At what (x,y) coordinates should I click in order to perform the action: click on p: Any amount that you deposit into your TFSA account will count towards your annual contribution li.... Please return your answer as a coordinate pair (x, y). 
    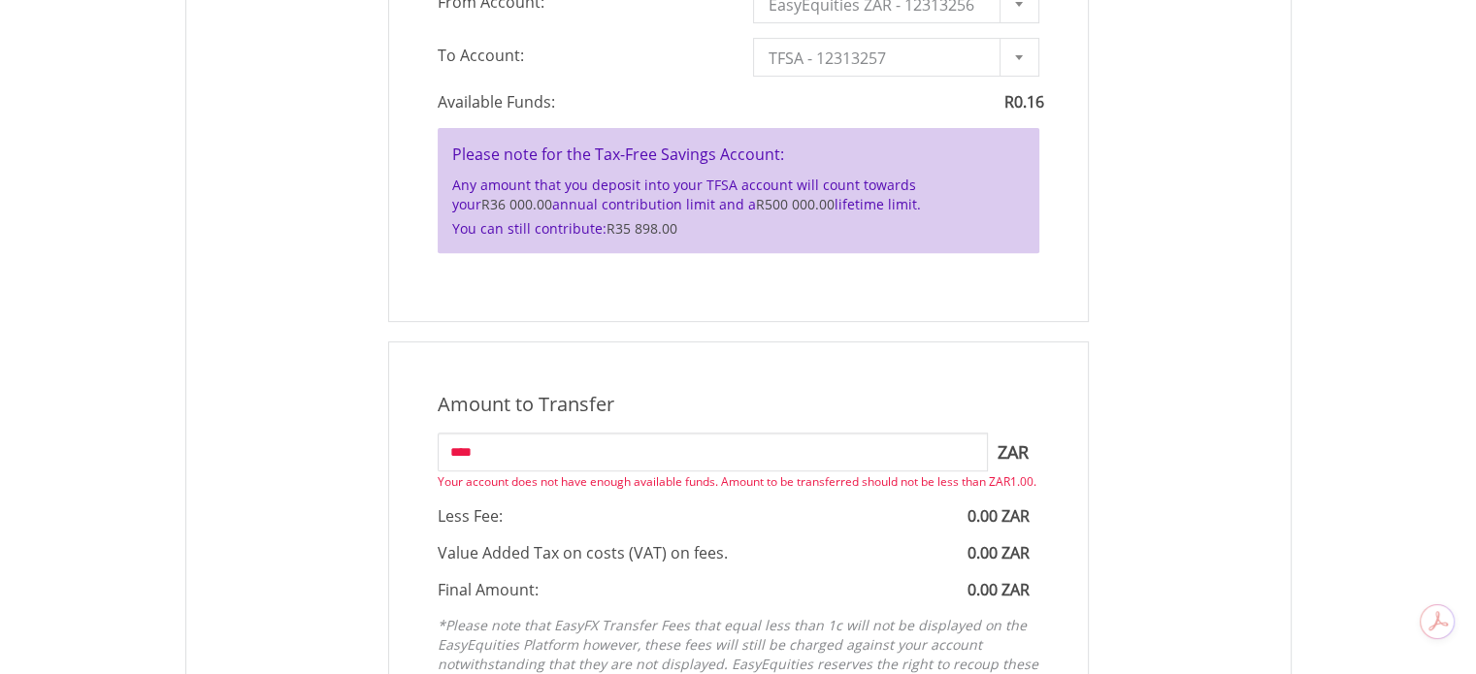
    Looking at the image, I should click on (738, 195).